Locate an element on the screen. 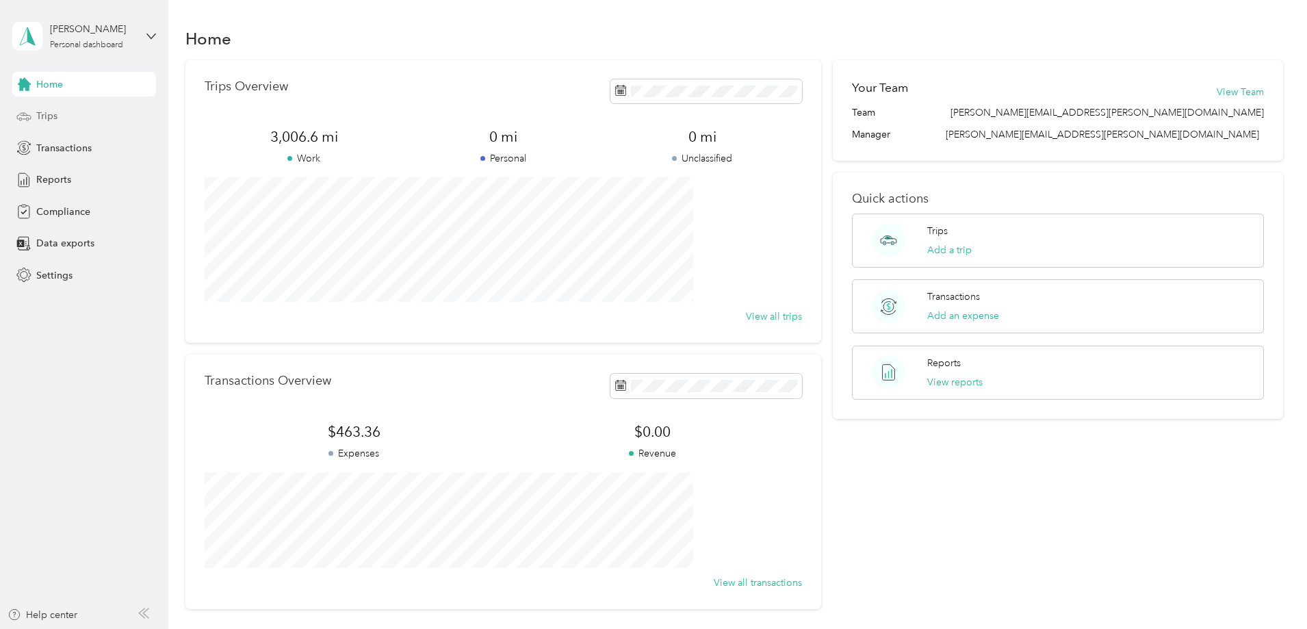  div: Personal dashboard is located at coordinates (86, 45).